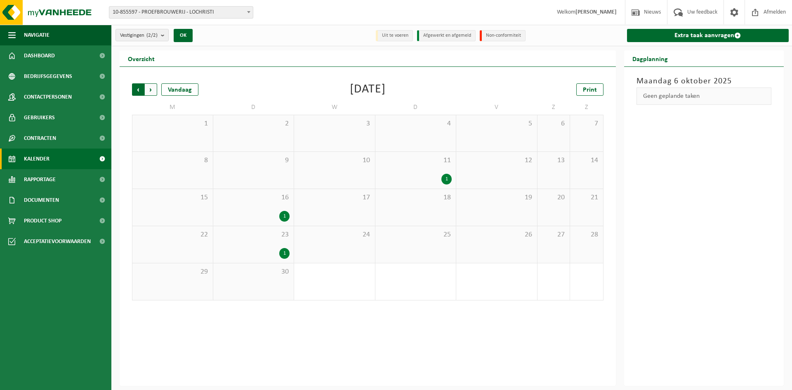 This screenshot has height=390, width=792. What do you see at coordinates (172, 124) in the screenshot?
I see `span: 1` at bounding box center [172, 124].